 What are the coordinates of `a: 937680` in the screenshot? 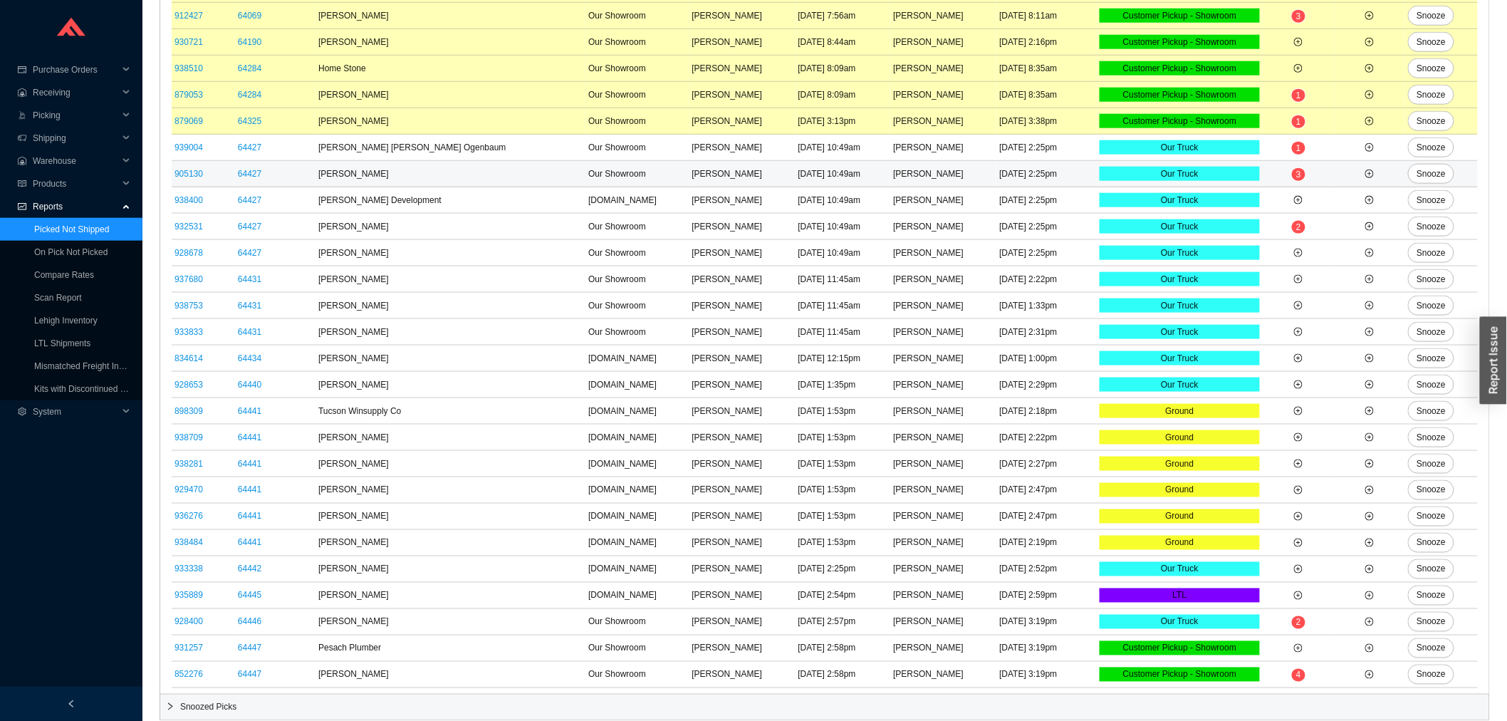 It's located at (189, 279).